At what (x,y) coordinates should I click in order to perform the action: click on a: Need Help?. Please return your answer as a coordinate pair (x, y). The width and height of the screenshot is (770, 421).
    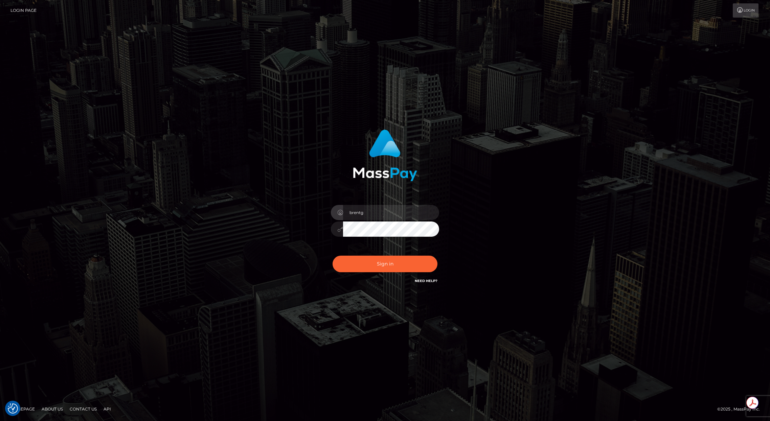
    Looking at the image, I should click on (426, 281).